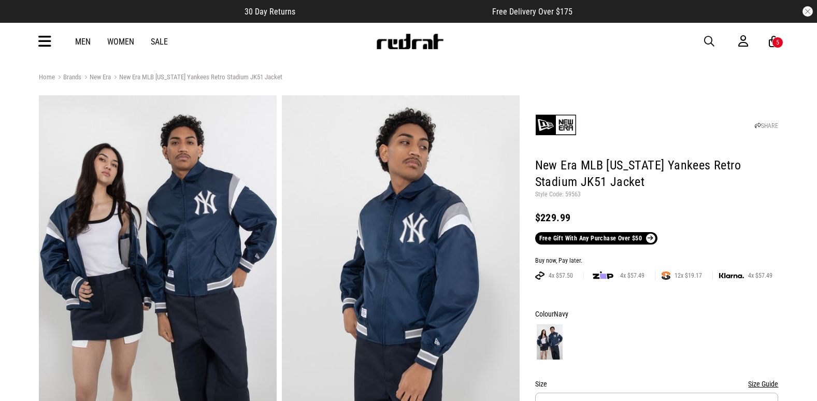 This screenshot has width=817, height=401. Describe the element at coordinates (666, 276) in the screenshot. I see `img: SPLITPAY` at that location.